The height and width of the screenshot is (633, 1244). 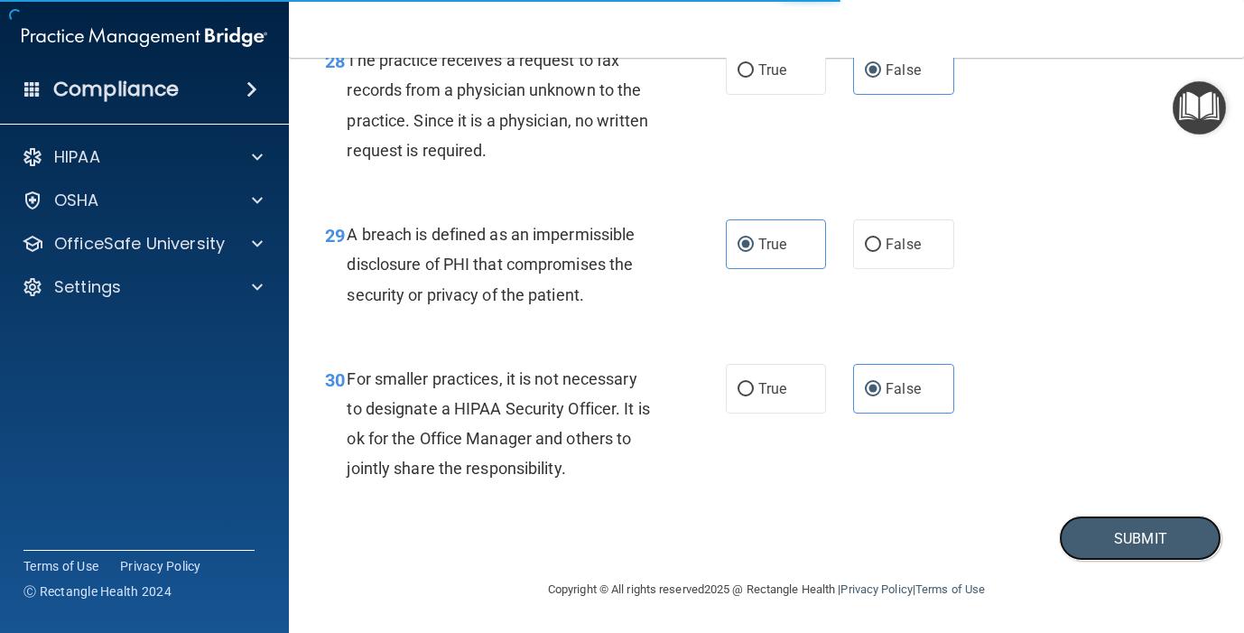 I want to click on span: 30, so click(x=335, y=380).